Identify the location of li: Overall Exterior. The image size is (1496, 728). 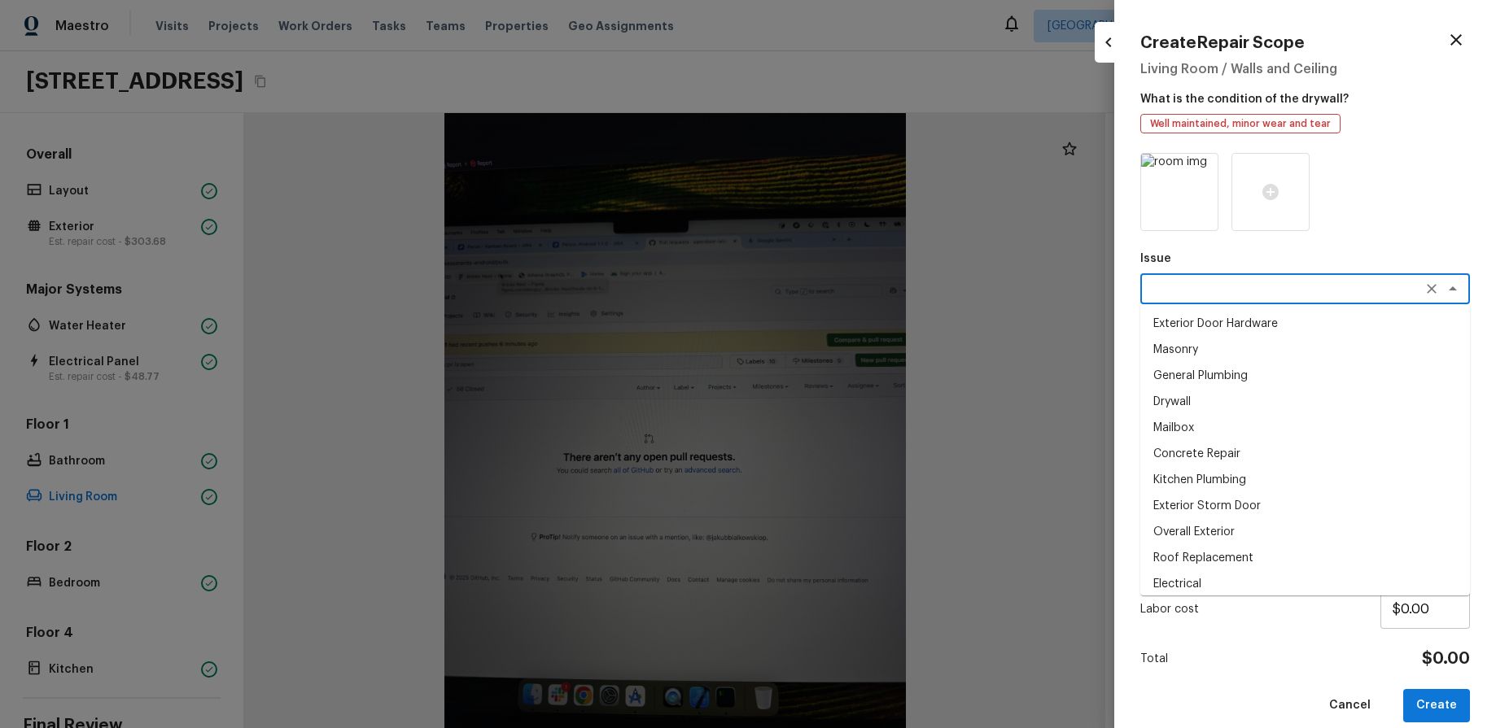
(1304, 532).